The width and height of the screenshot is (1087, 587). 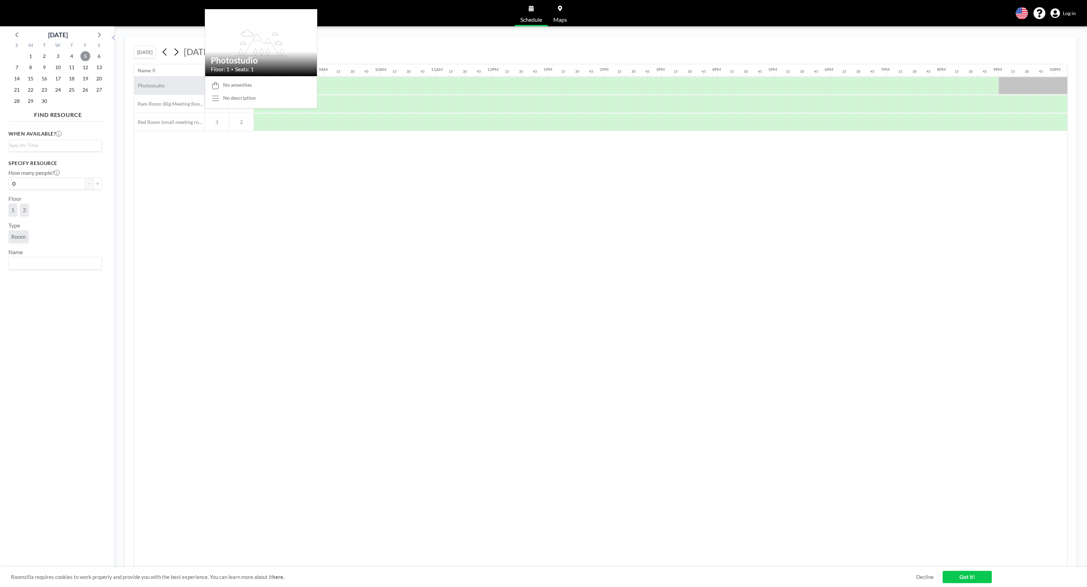 I want to click on div: 6PM, so click(x=829, y=69).